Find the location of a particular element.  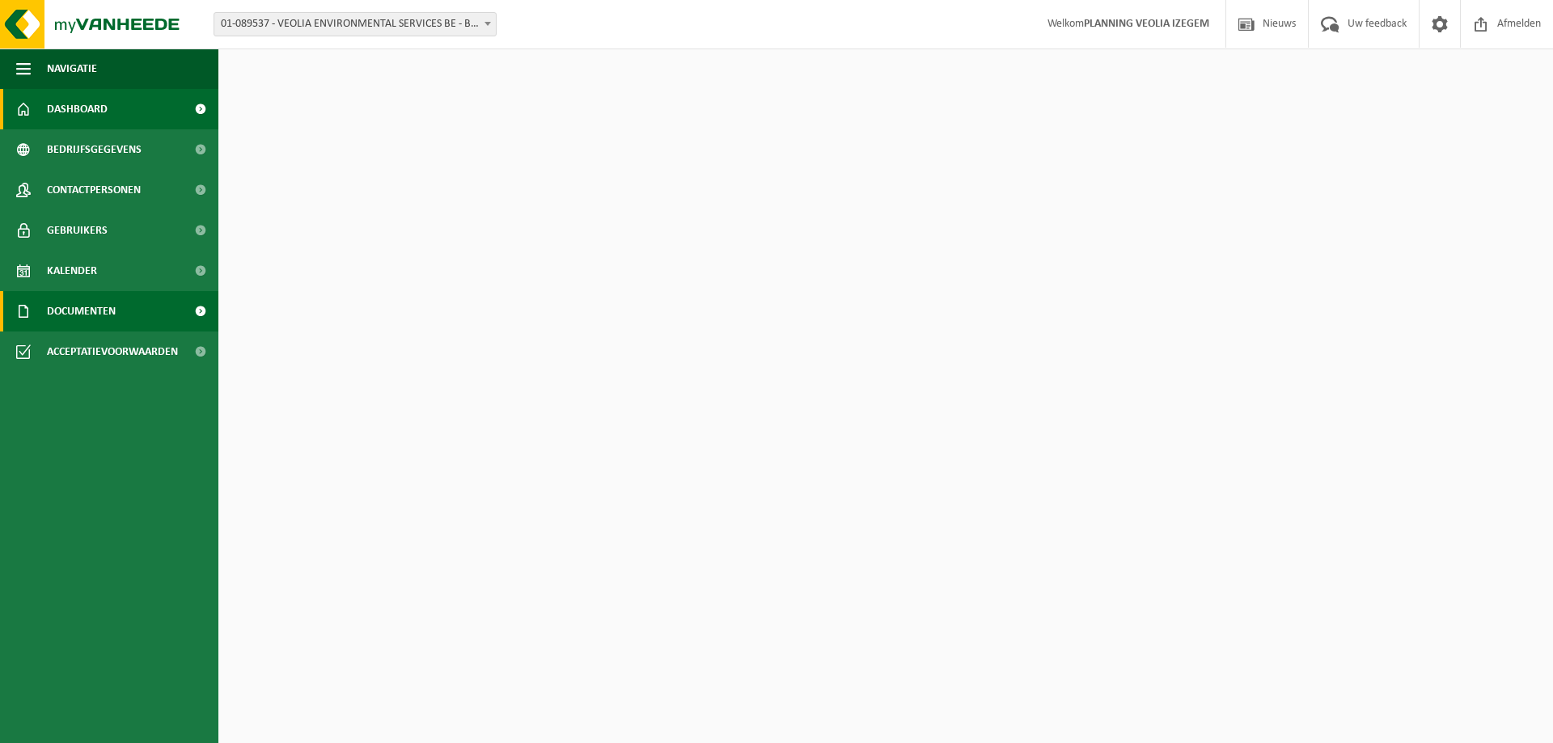

span: 01-089537 - VEOLIA ENVIRONMENTAL SERVICES BE - BEERSE is located at coordinates (355, 24).